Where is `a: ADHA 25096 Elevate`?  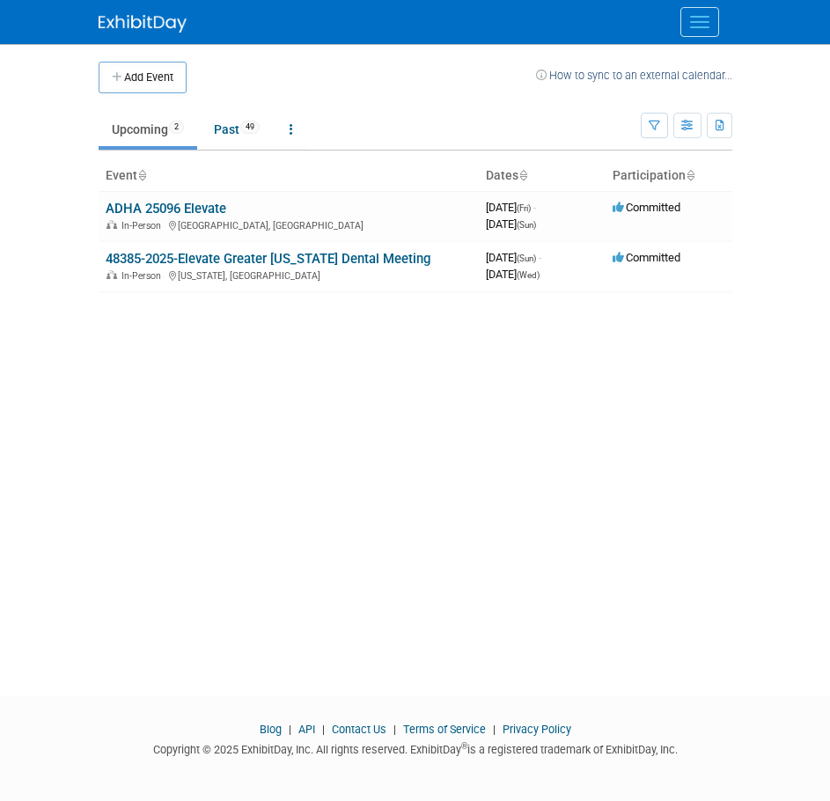
a: ADHA 25096 Elevate is located at coordinates (165, 209).